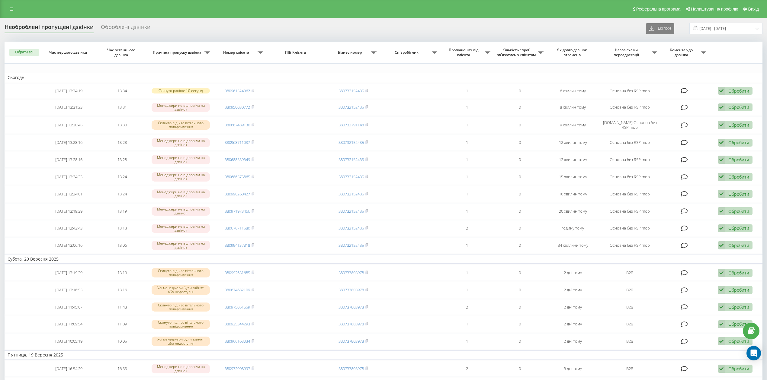 This screenshot has height=380, width=767. I want to click on td: 6 хвилин тому, so click(573, 91).